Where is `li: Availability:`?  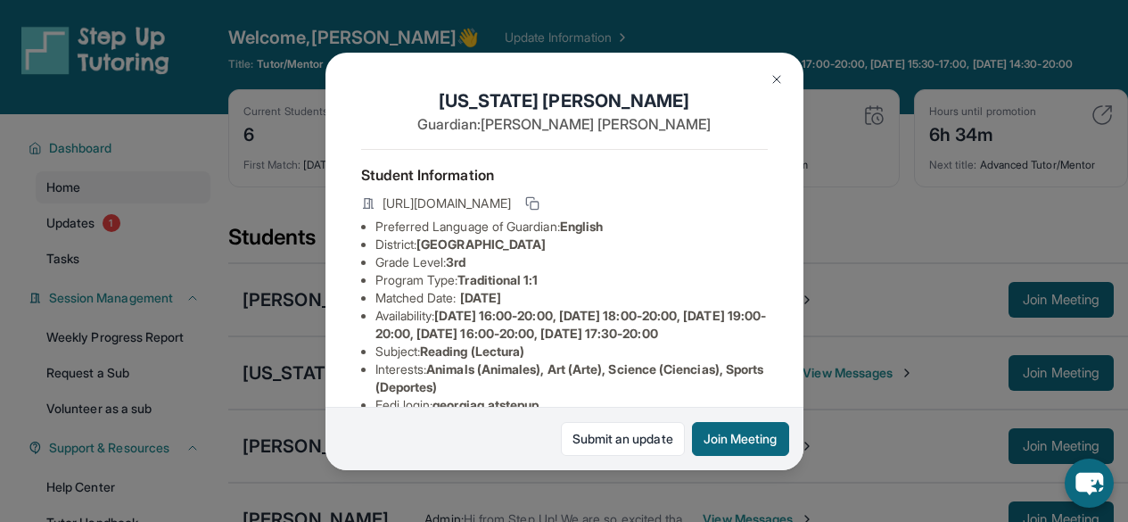
li: Availability: is located at coordinates (571, 325).